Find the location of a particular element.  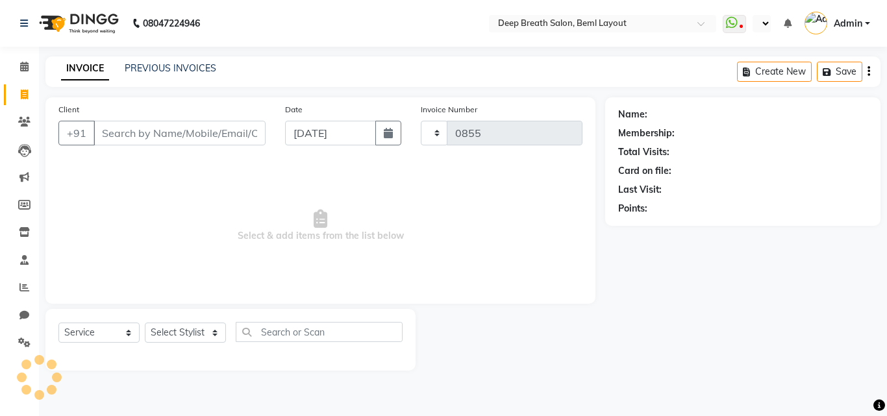

b: 08047224946 is located at coordinates (171, 23).